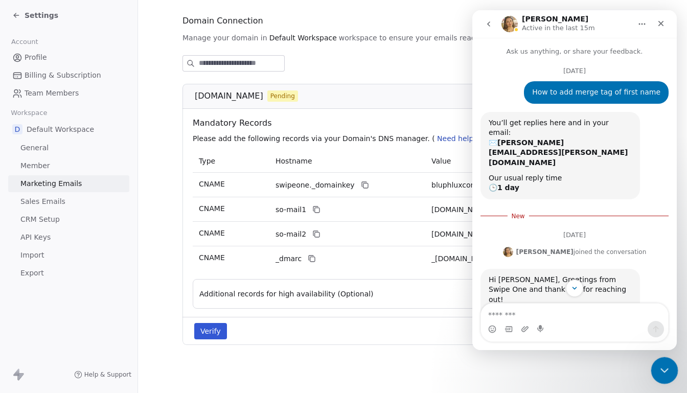 Image resolution: width=687 pixels, height=393 pixels. Describe the element at coordinates (35, 166) in the screenshot. I see `span: Member` at that location.